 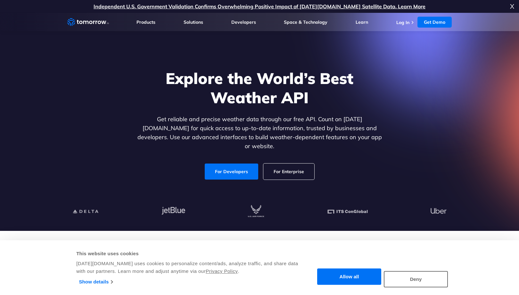 I want to click on a: Space & Technology, so click(x=306, y=22).